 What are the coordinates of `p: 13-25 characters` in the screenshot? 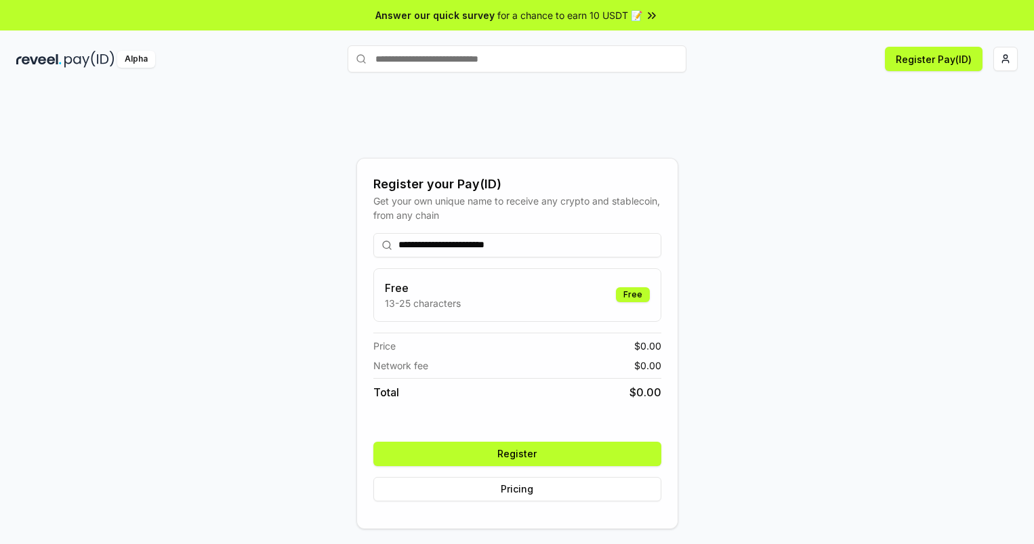 It's located at (423, 303).